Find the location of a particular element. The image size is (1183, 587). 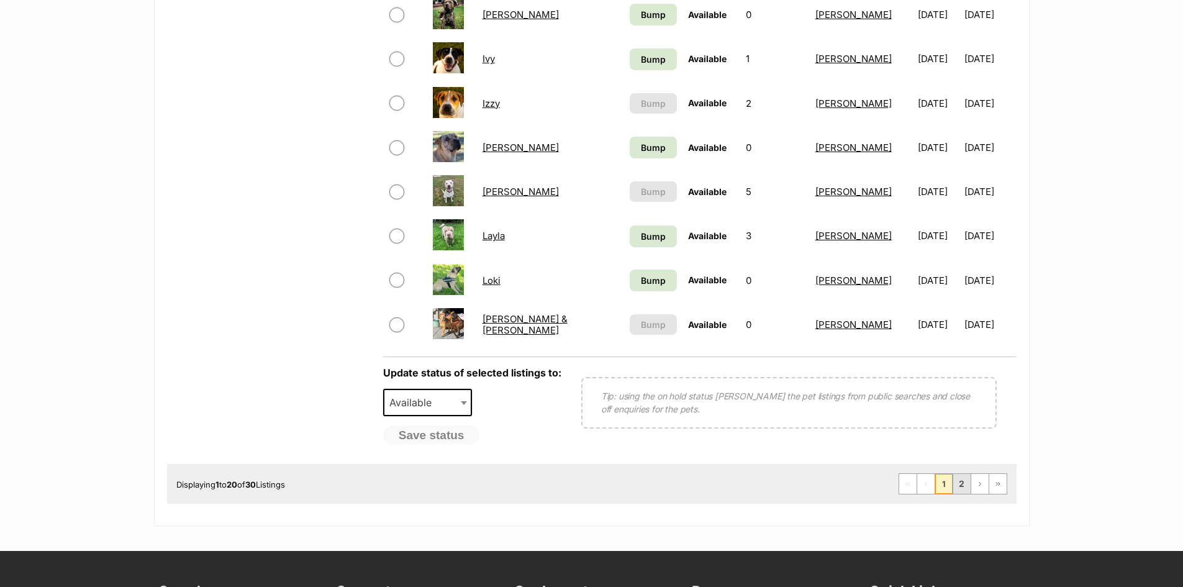

td: 5 is located at coordinates (775, 191).